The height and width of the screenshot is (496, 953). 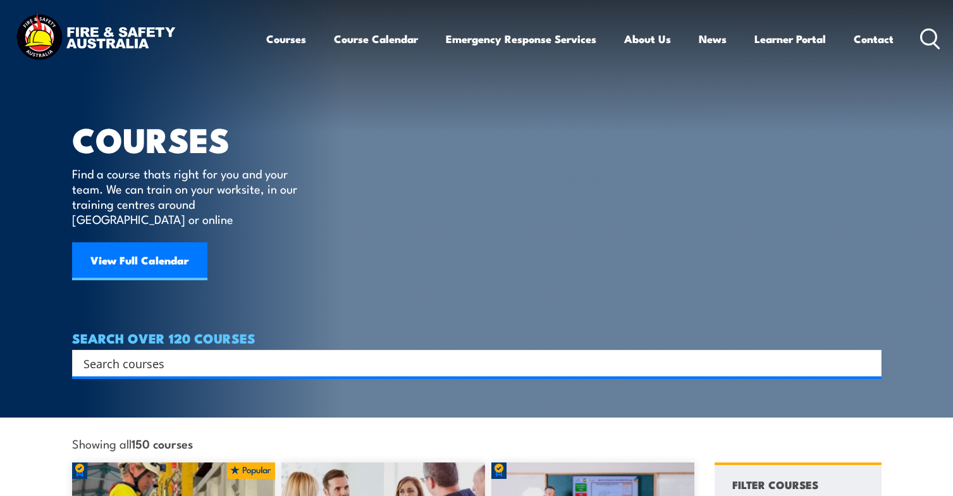 I want to click on h4: SEARCH OVER 120 COURSES, so click(x=477, y=338).